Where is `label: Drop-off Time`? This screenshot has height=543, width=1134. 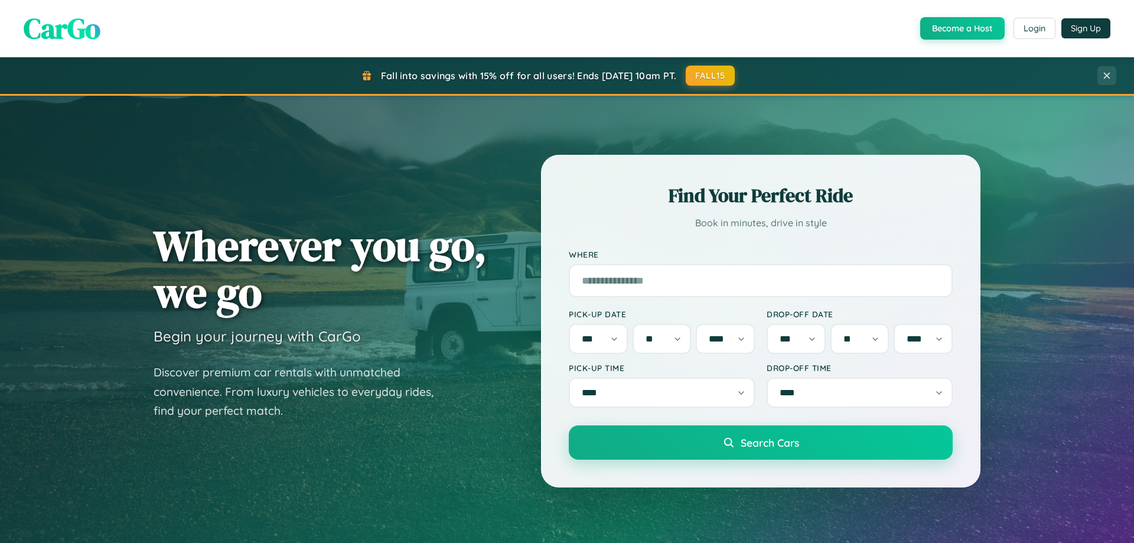 label: Drop-off Time is located at coordinates (859, 367).